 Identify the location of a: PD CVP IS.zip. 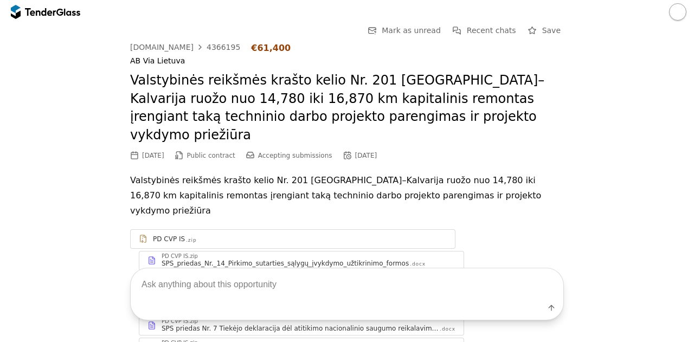
(293, 239).